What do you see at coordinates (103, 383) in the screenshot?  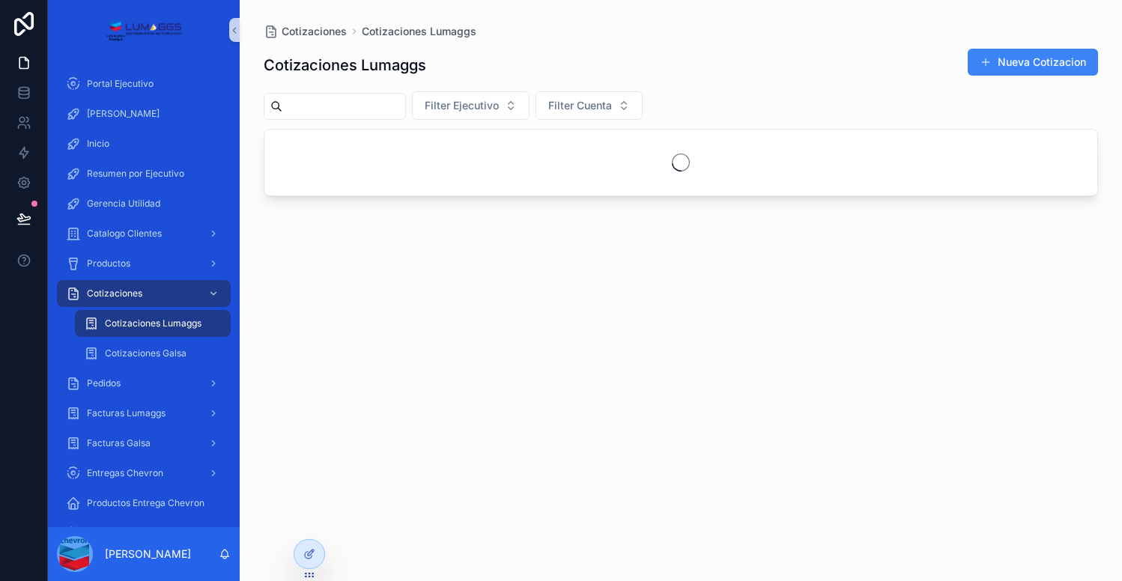 I see `span: Pedidos` at bounding box center [103, 383].